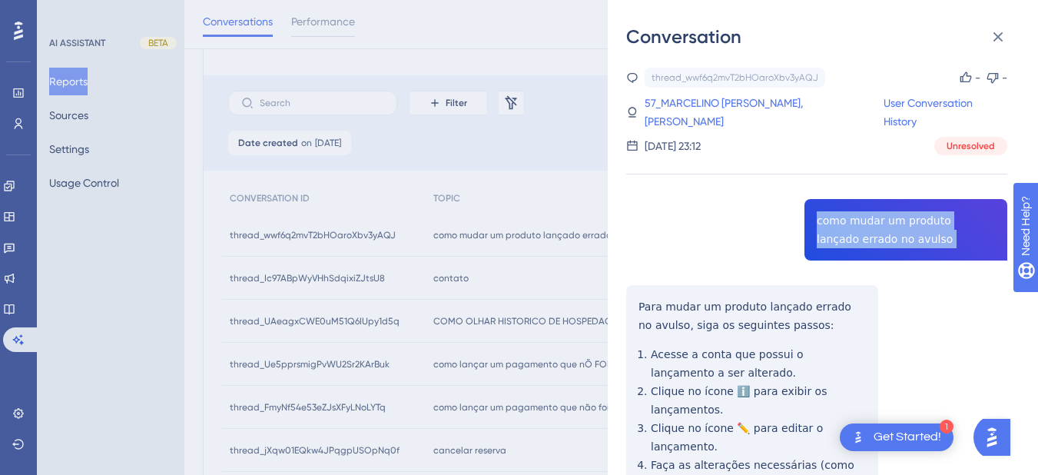  What do you see at coordinates (735, 78) in the screenshot?
I see `div: thread_wwf6q2mvT2bHOaroXbv3yAQJ` at bounding box center [735, 78].